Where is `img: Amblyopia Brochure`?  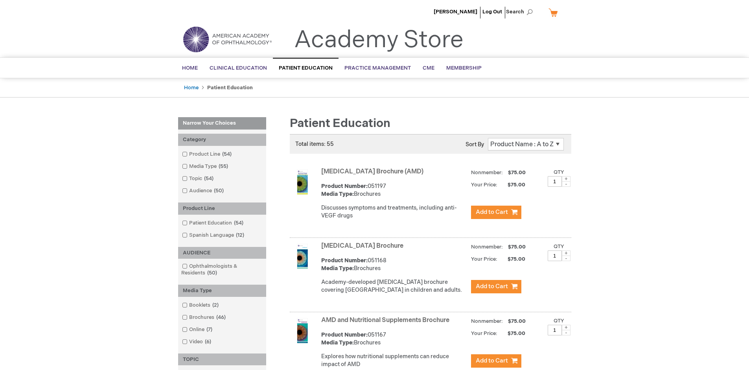 img: Amblyopia Brochure is located at coordinates (302, 256).